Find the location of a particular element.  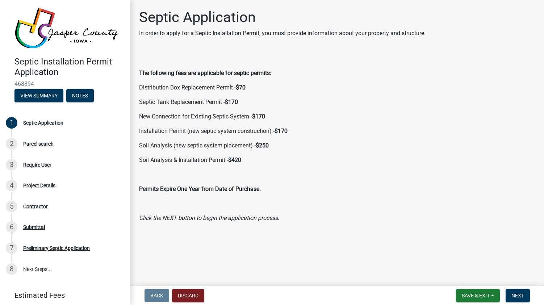

div: 3 is located at coordinates (12, 165).